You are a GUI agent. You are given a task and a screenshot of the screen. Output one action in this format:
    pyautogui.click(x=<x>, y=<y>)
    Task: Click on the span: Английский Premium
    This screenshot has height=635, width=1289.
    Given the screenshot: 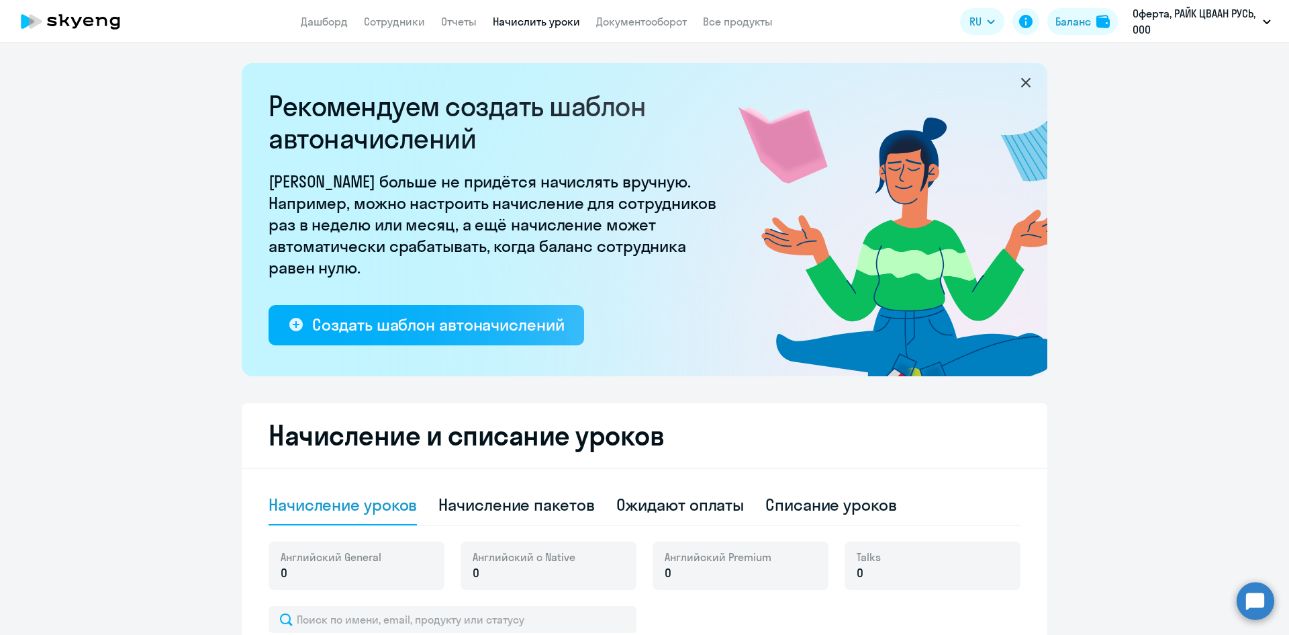 What is the action you would take?
    pyautogui.click(x=718, y=557)
    